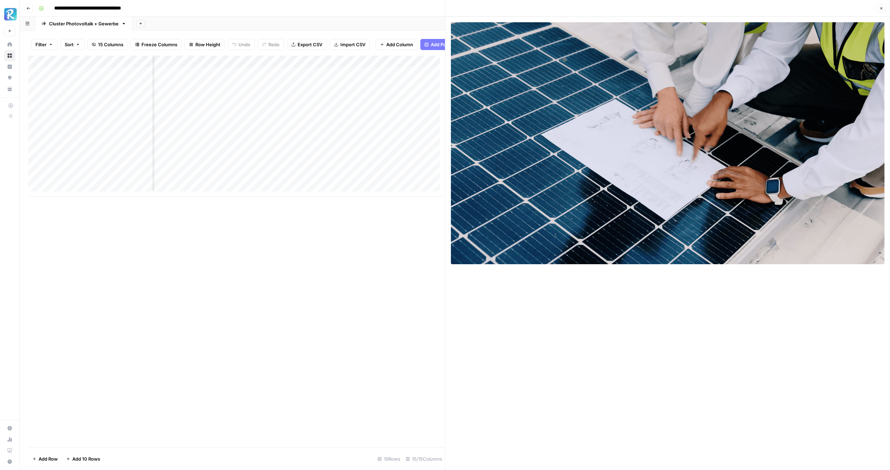 Image resolution: width=890 pixels, height=470 pixels. I want to click on button: Undo, so click(241, 44).